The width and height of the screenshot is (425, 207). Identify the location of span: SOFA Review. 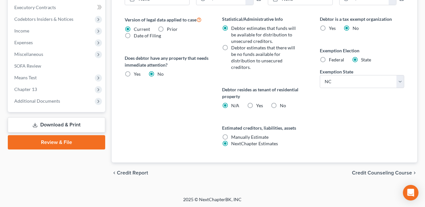
(28, 66).